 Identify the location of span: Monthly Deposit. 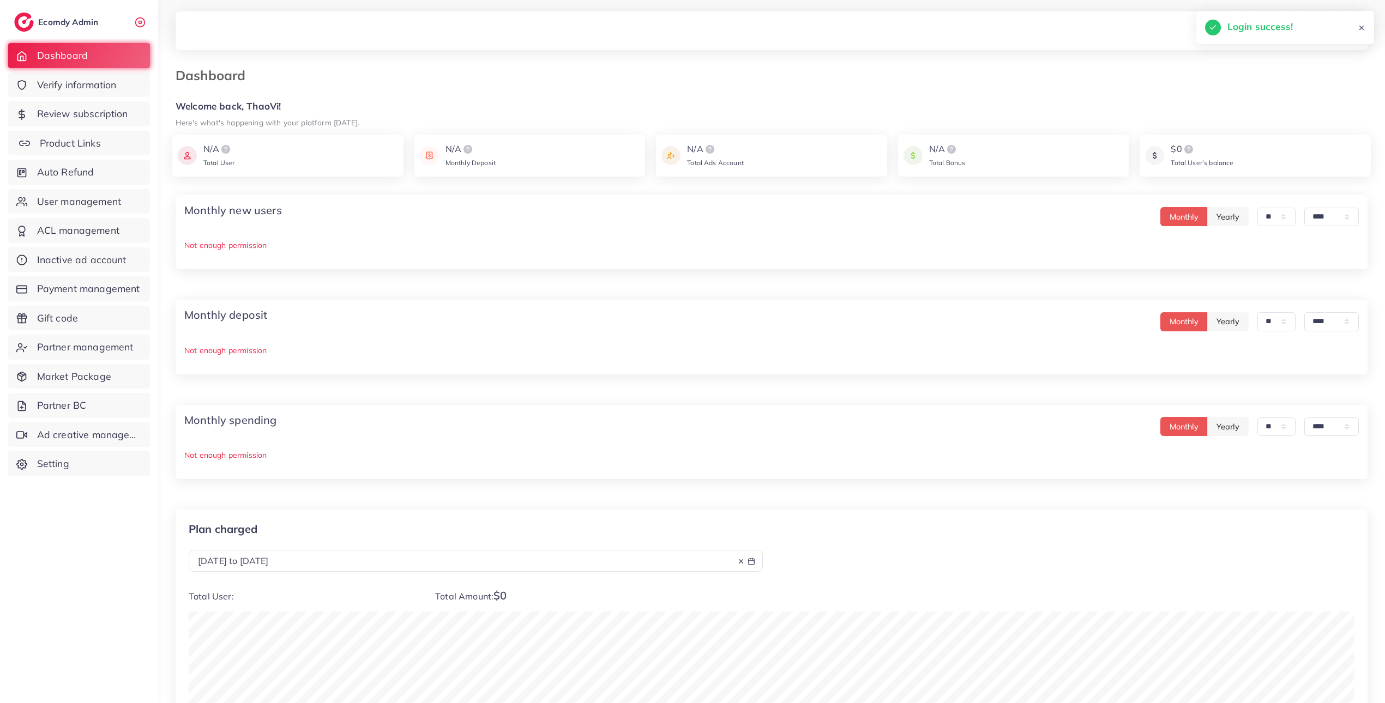
(471, 163).